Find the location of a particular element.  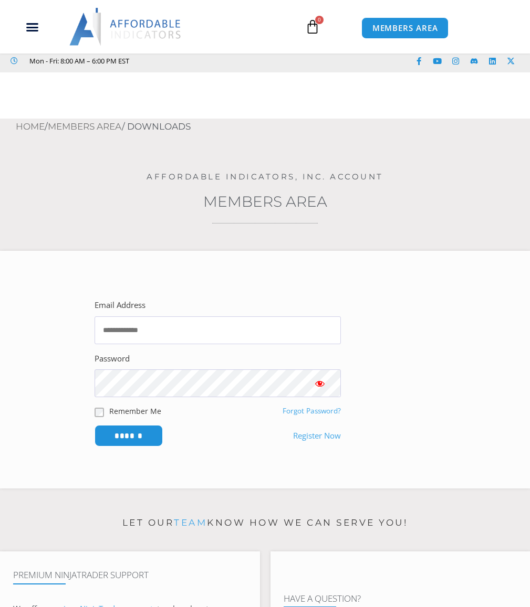

label: Remember Me is located at coordinates (135, 411).